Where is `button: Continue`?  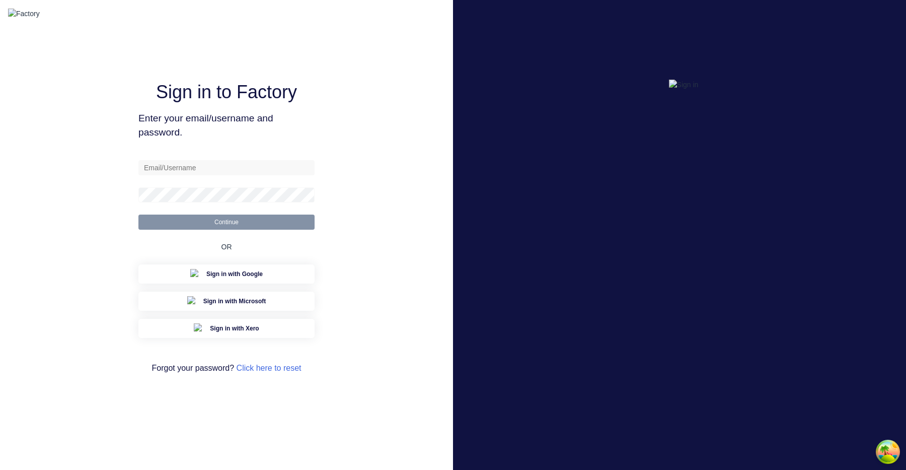 button: Continue is located at coordinates (227, 222).